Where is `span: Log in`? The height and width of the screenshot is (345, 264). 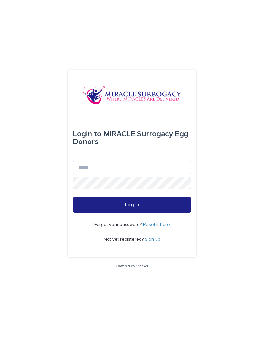
span: Log in is located at coordinates (132, 205).